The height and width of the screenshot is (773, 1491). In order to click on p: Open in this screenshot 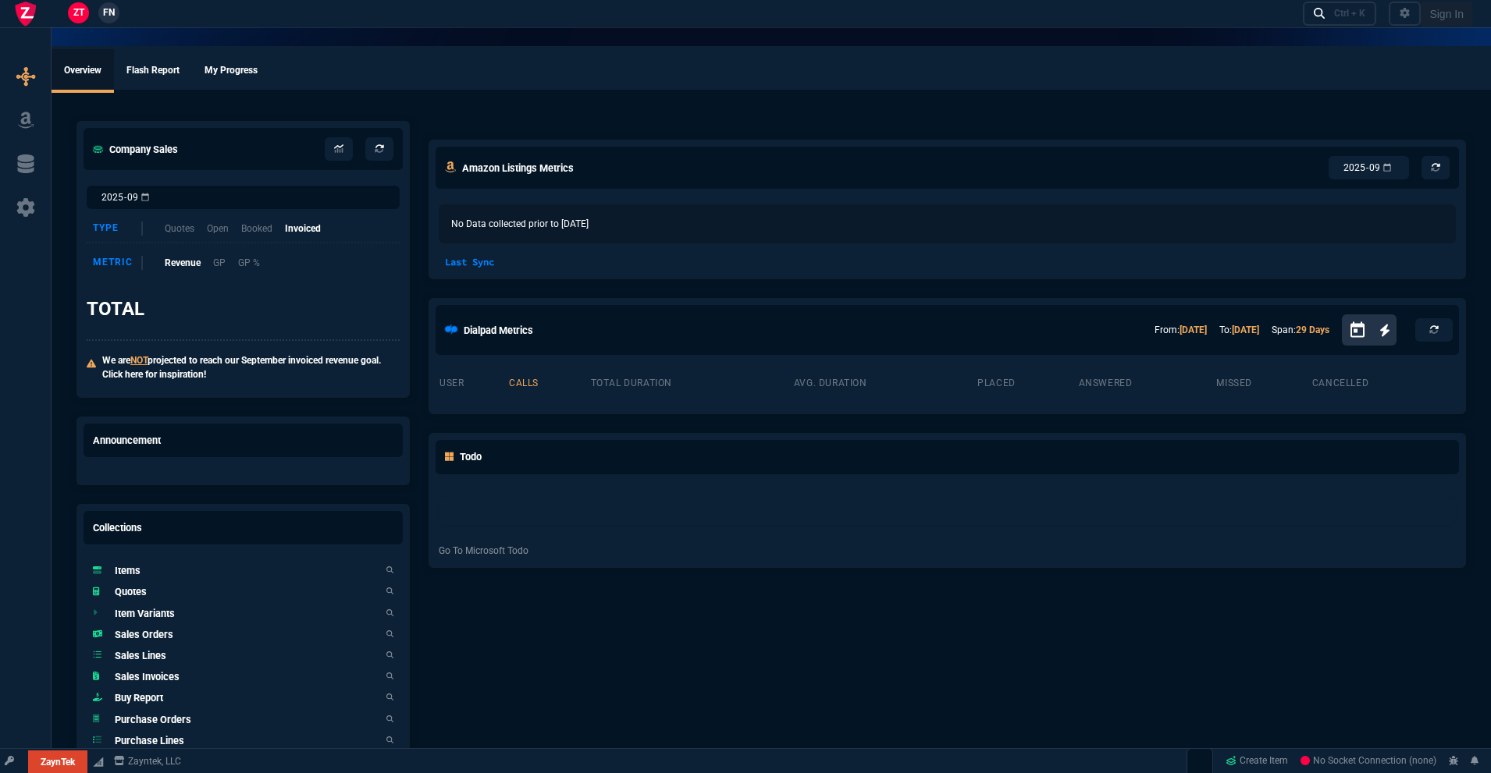, I will do `click(218, 229)`.